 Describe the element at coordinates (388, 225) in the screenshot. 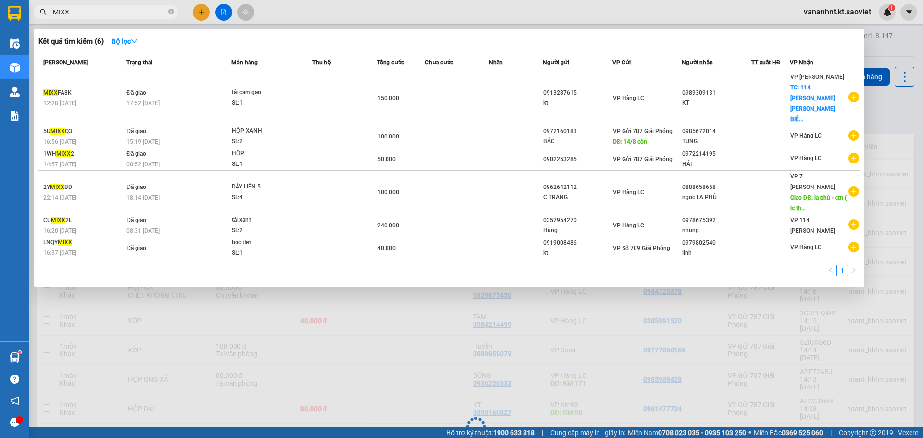

I see `span: 240.000` at that location.